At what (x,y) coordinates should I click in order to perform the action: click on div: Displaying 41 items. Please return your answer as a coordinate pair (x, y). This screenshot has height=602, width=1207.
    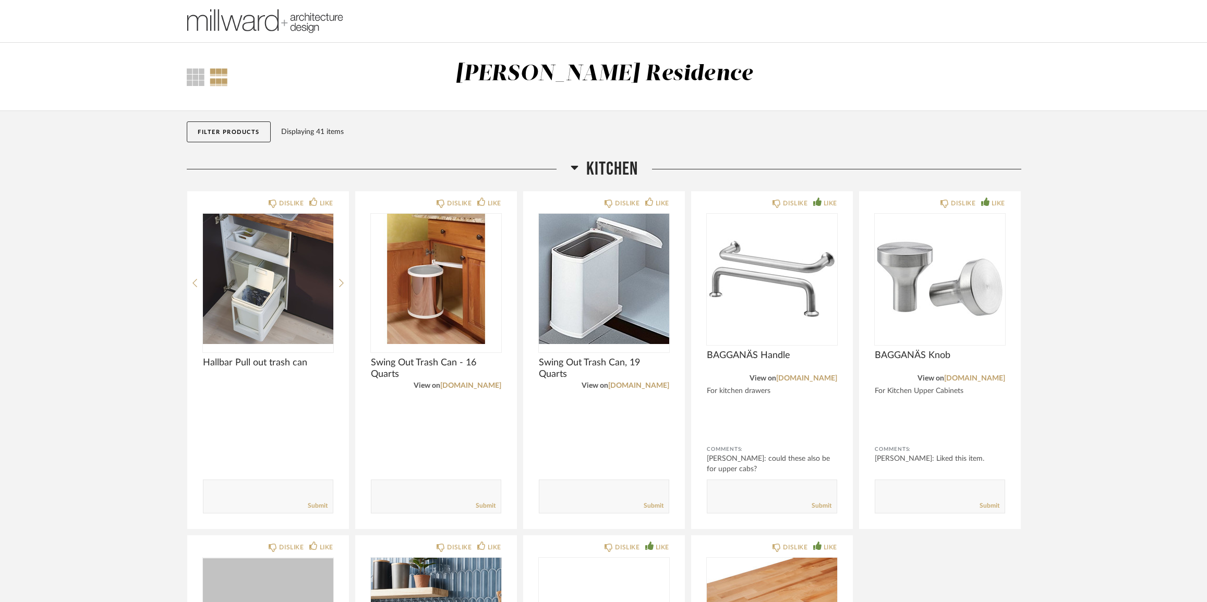
    Looking at the image, I should click on (649, 132).